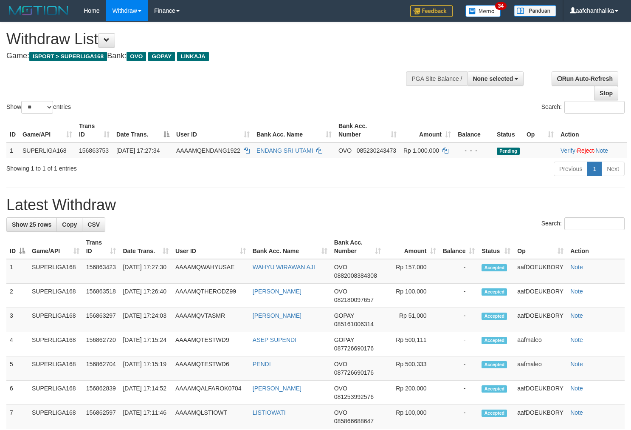 The height and width of the screenshot is (430, 631). Describe the element at coordinates (541, 130) in the screenshot. I see `th: Op: activate to sort column ascending` at that location.